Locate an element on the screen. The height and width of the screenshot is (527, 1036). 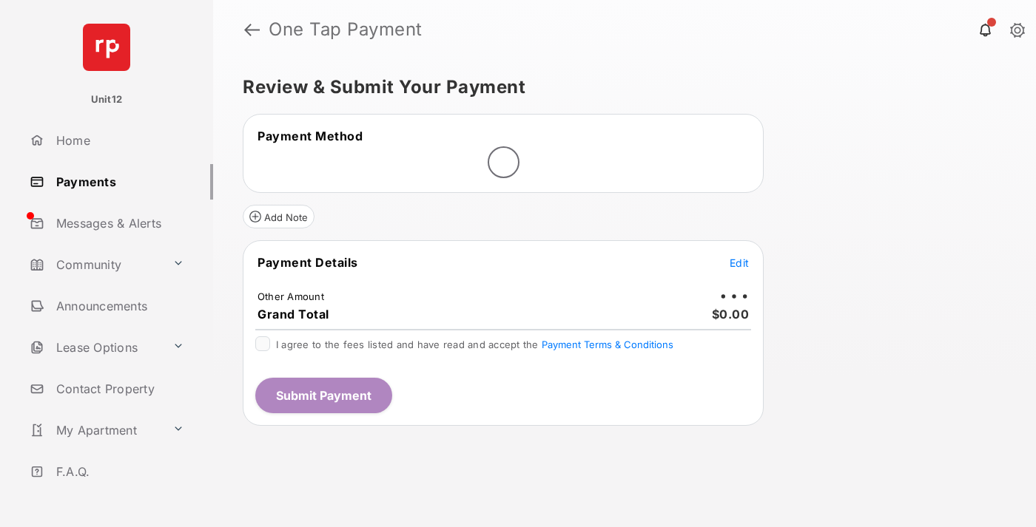
span: Payment Details is located at coordinates (308, 263).